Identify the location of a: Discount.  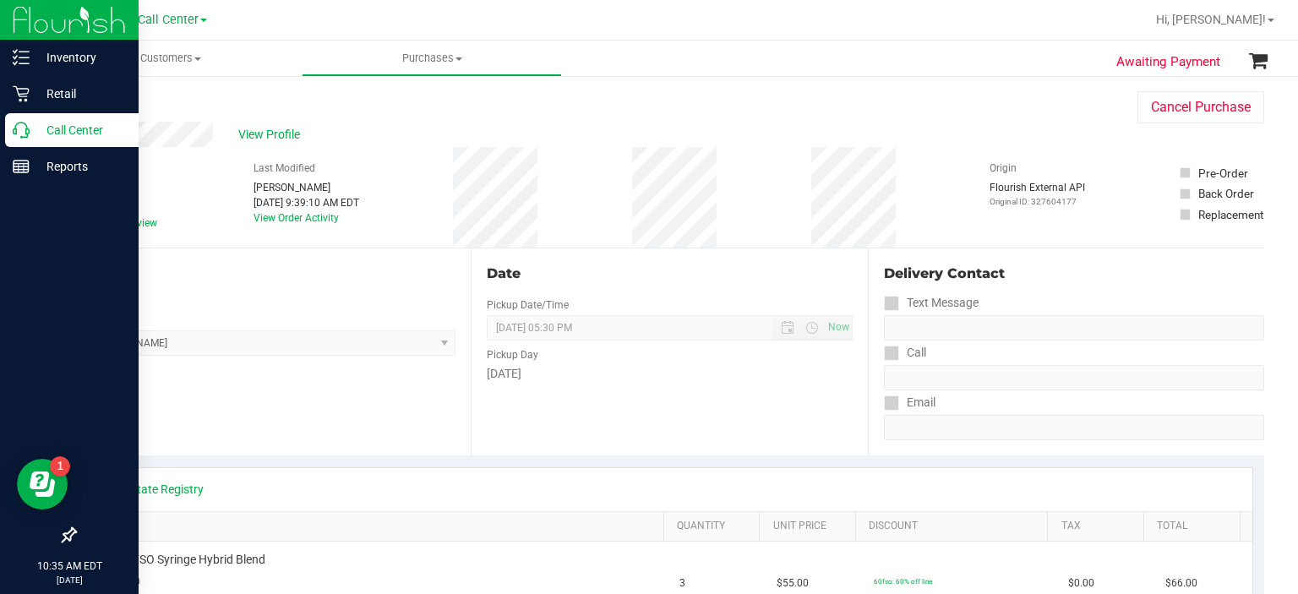
(955, 527).